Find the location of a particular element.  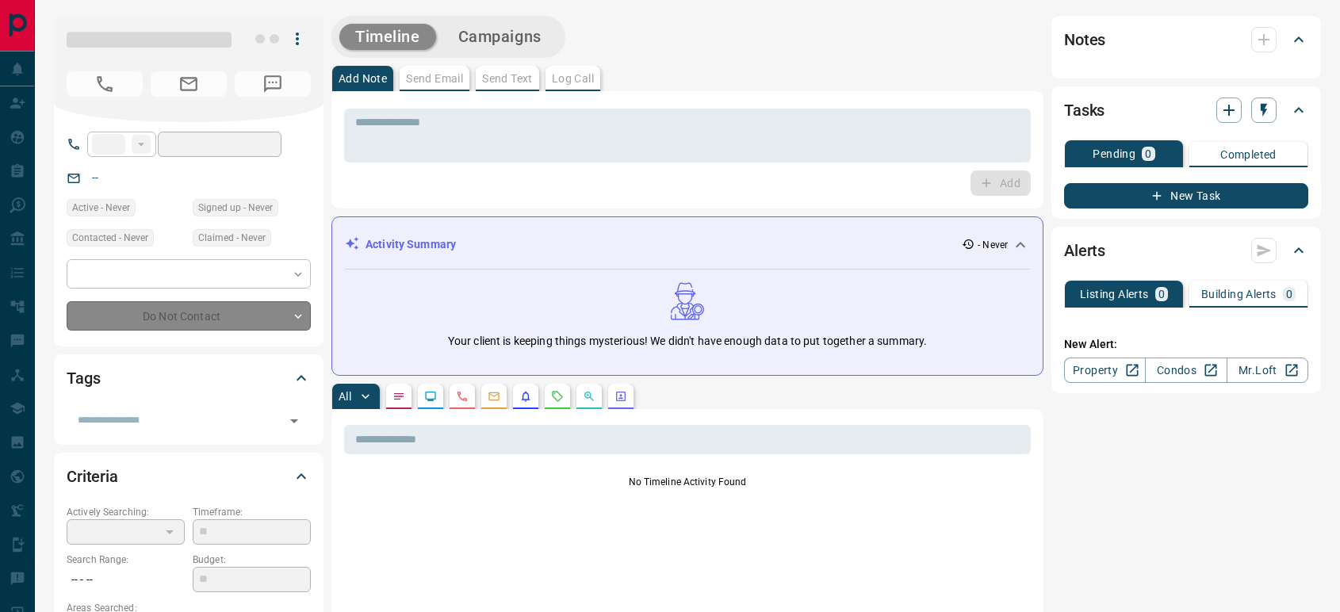

p: Search Range: is located at coordinates (125, 560).